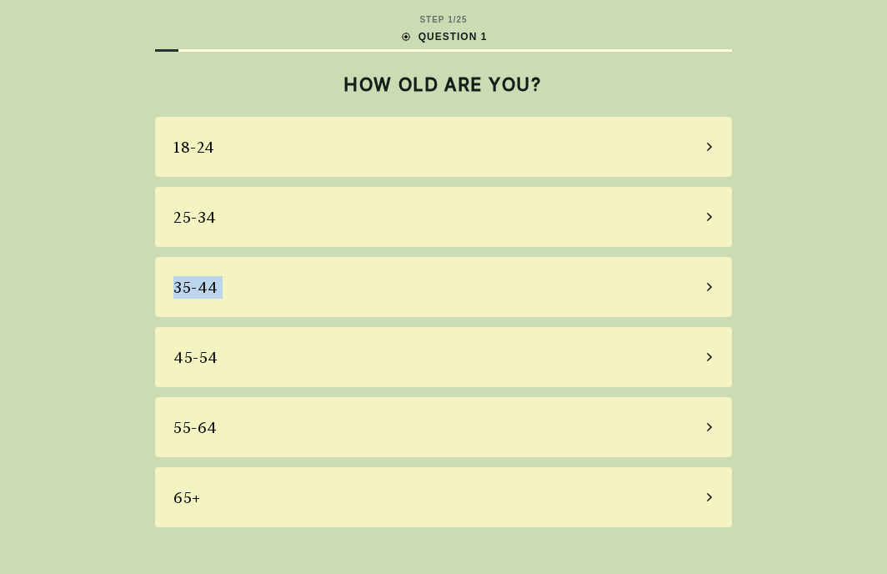 The image size is (887, 574). I want to click on div: 18-24, so click(194, 147).